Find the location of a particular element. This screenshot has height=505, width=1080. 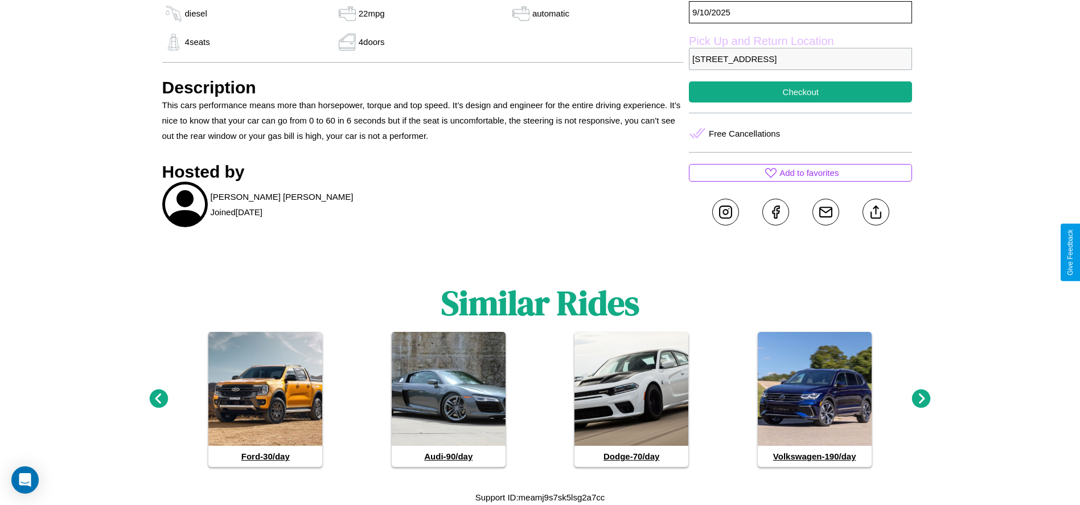

p: Support ID: meamj9s7sk5lsg2a7cc is located at coordinates (540, 497).